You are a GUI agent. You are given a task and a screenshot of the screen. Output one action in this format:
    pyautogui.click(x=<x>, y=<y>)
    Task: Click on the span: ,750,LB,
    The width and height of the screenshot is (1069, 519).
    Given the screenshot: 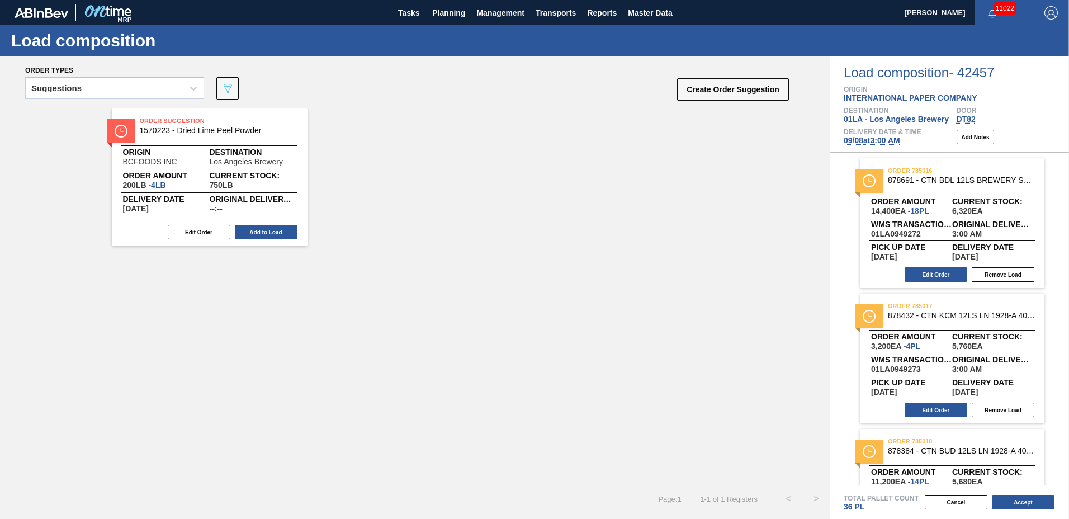 What is the action you would take?
    pyautogui.click(x=221, y=185)
    